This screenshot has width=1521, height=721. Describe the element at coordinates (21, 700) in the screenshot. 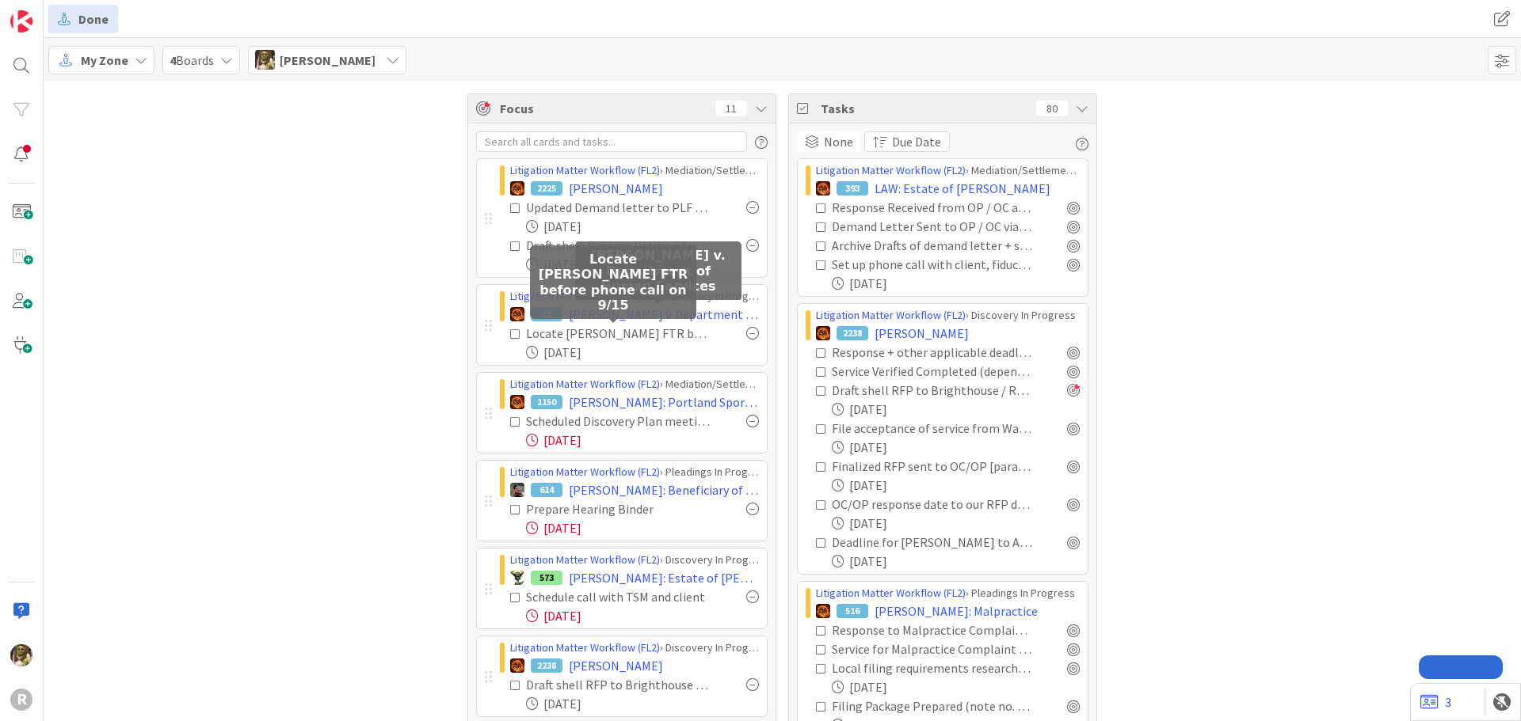

I see `div: R` at that location.